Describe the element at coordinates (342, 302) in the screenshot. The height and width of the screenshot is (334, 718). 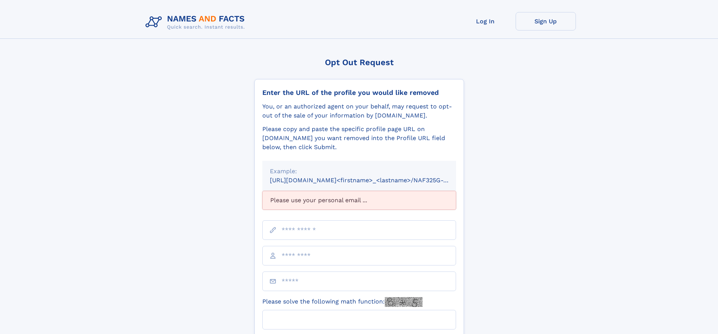
I see `label: Please solve the following math function:` at that location.